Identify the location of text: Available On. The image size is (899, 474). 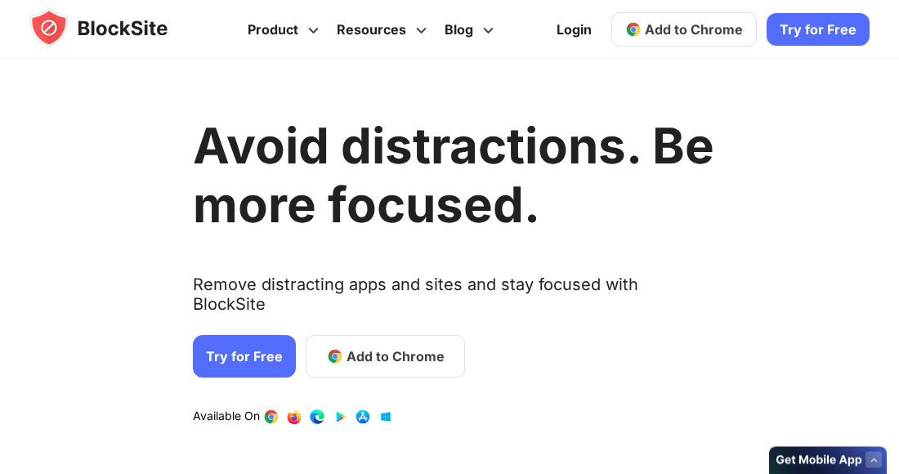
(226, 417).